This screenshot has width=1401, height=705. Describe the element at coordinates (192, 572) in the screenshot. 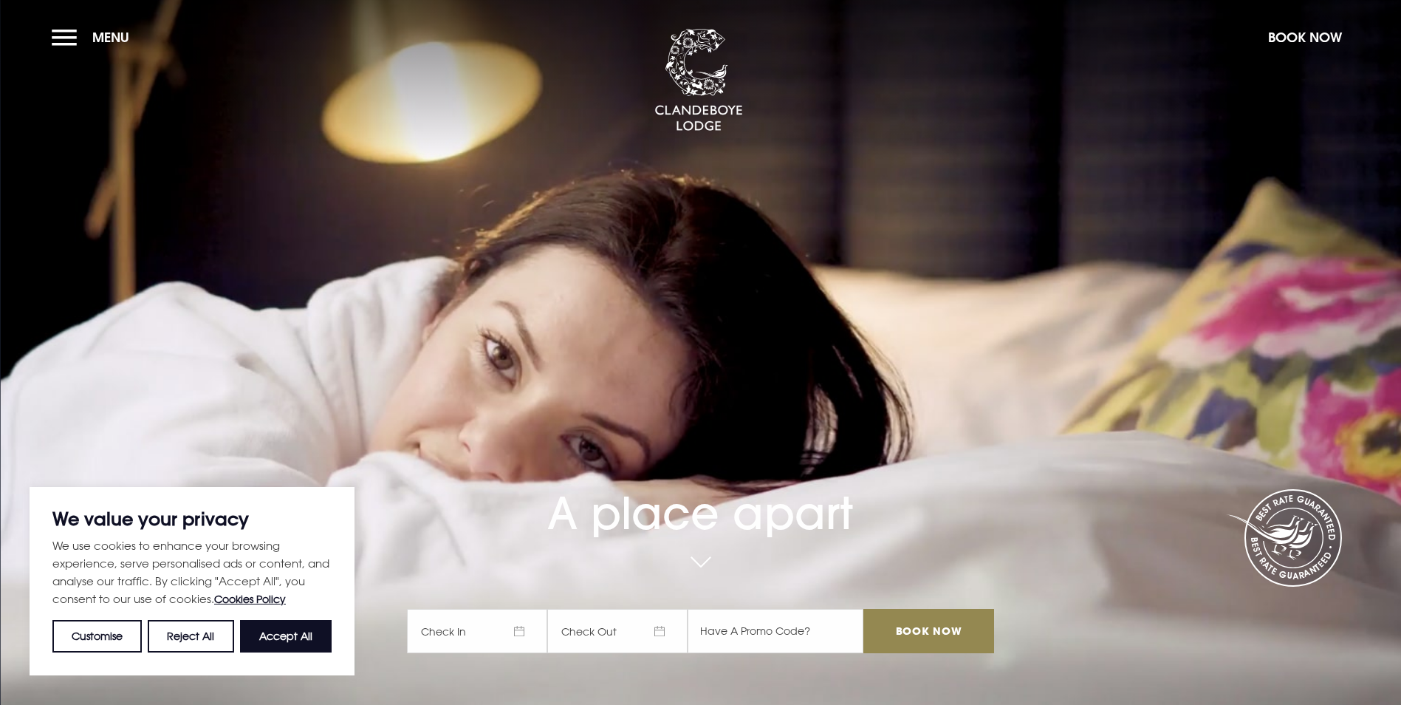

I see `p: We use cookies to enhance your browsing experience, serve personalised ads or content, and analys...` at that location.